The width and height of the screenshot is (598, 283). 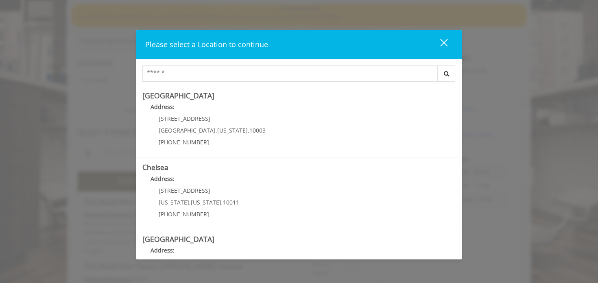 I want to click on button: close dialog, so click(x=439, y=44).